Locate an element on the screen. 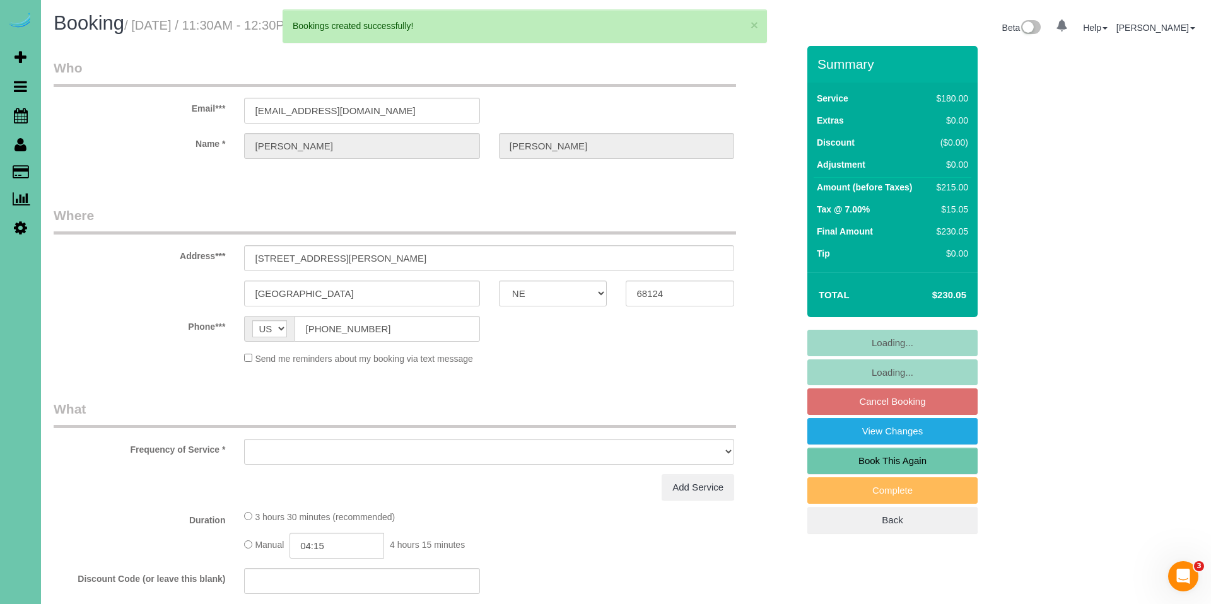 The height and width of the screenshot is (604, 1211). label: Amount (before Taxes) is located at coordinates (864, 187).